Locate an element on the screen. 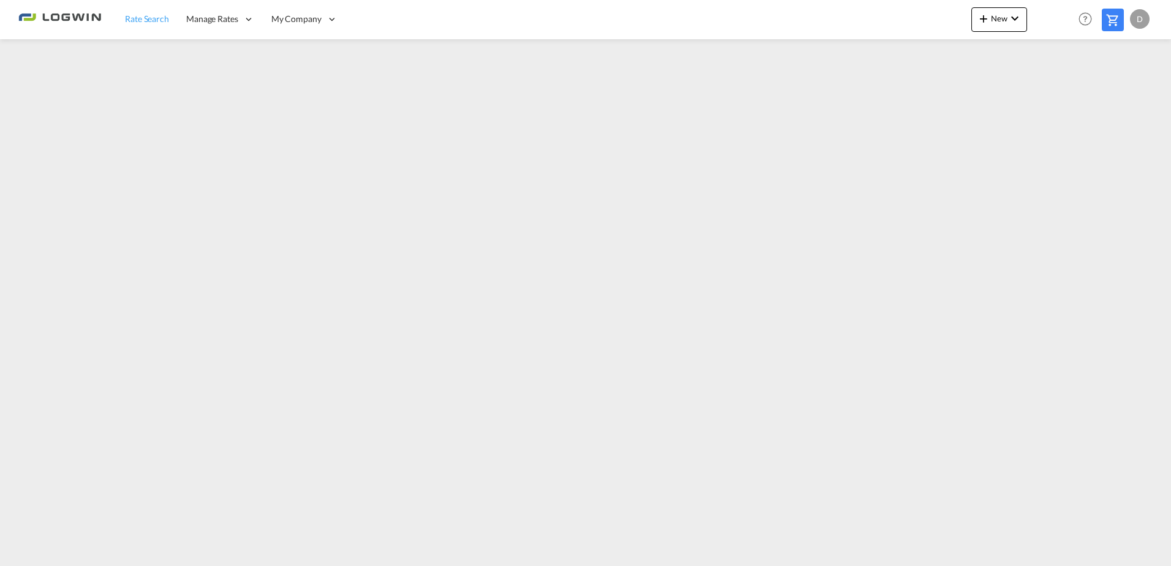 The height and width of the screenshot is (566, 1171). md-icon: icon-chevron-down is located at coordinates (1015, 18).